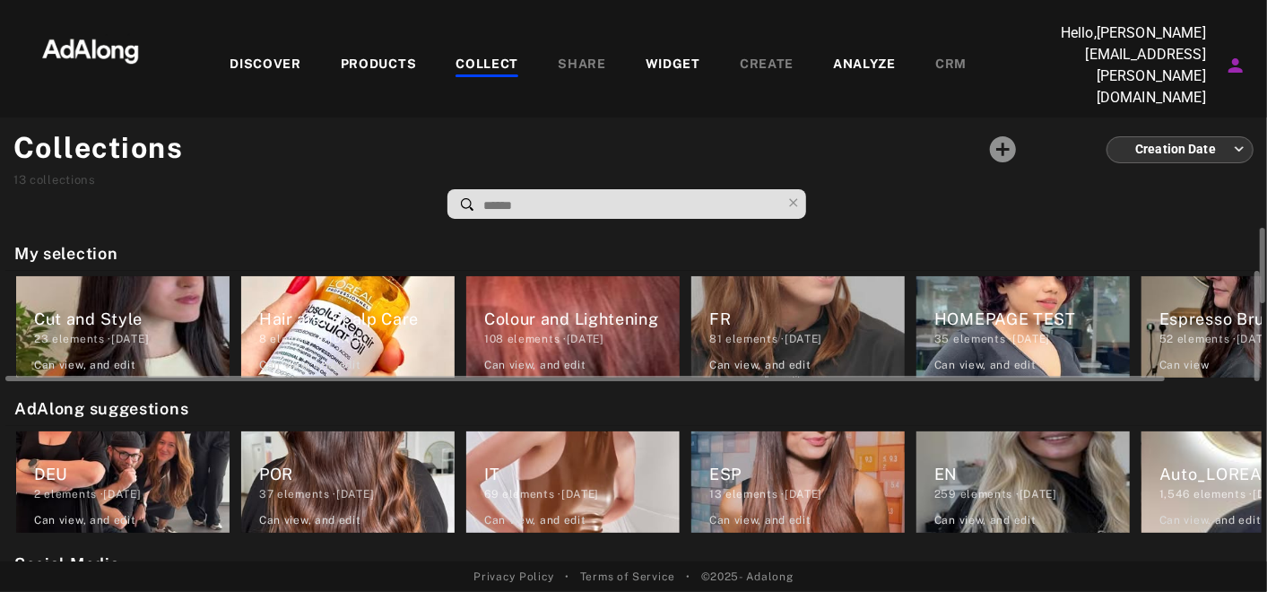  What do you see at coordinates (1183, 149) in the screenshot?
I see `div: Creation Date` at bounding box center [1183, 149].